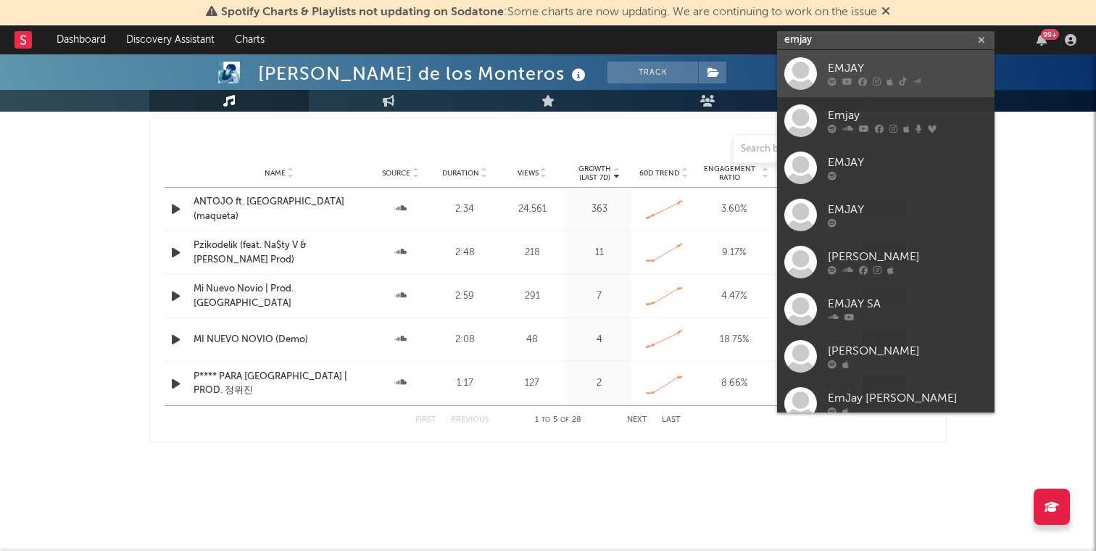 The height and width of the screenshot is (551, 1096). I want to click on div: 18.75 %, so click(733, 340).